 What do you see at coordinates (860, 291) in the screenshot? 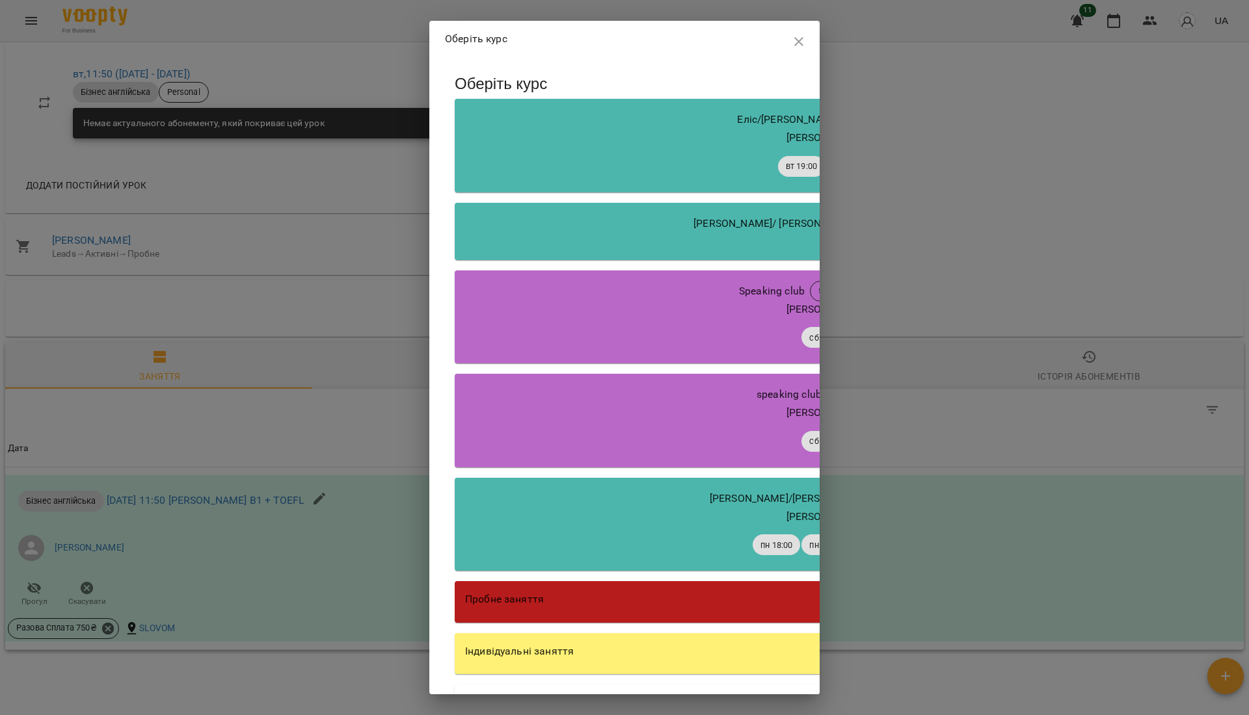
I see `span: speaking club students` at bounding box center [860, 291].